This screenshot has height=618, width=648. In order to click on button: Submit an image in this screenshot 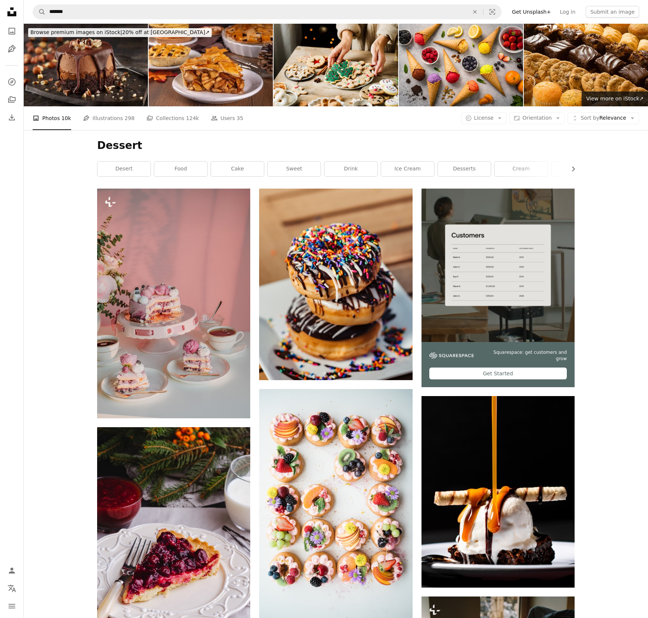, I will do `click(612, 12)`.